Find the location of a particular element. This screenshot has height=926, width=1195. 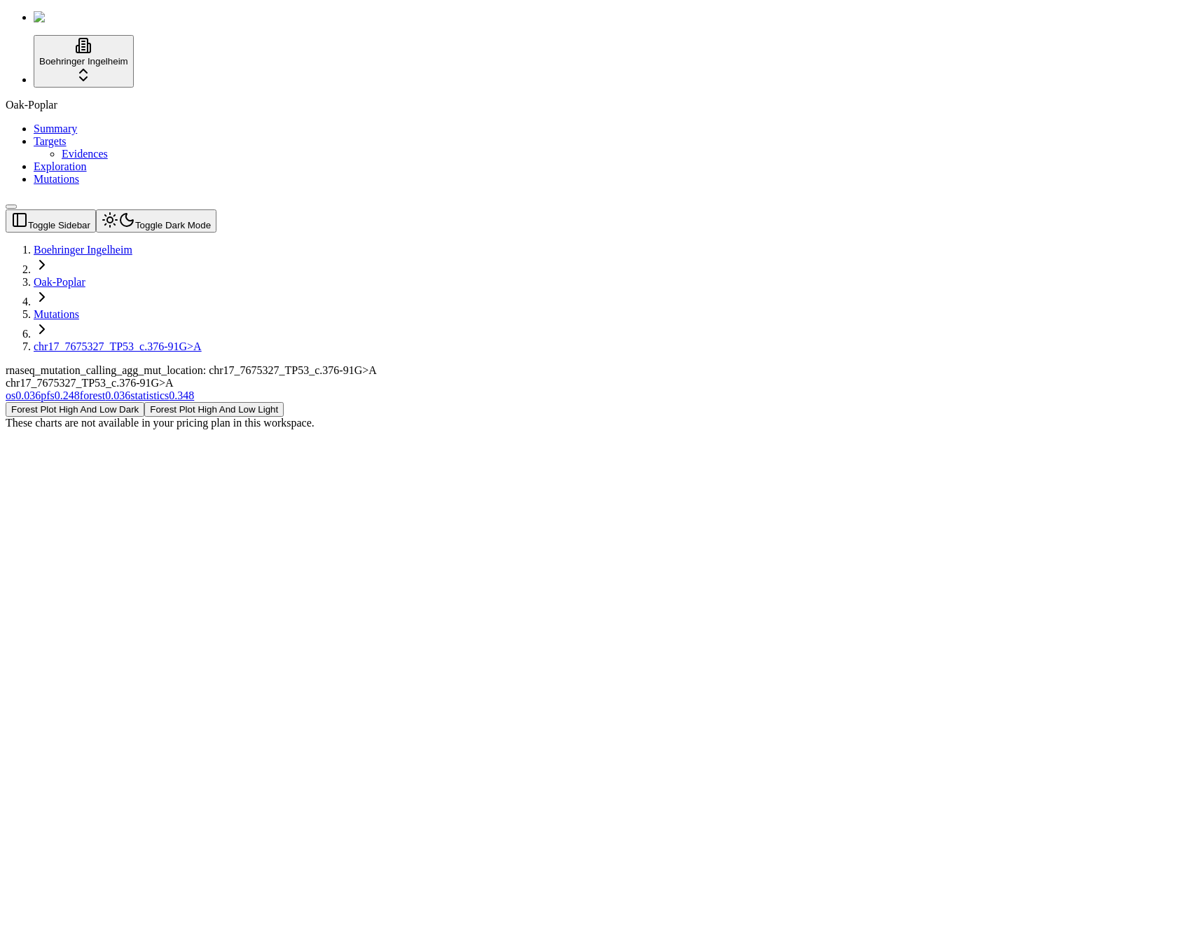

a: statistics0.348 is located at coordinates (162, 395).